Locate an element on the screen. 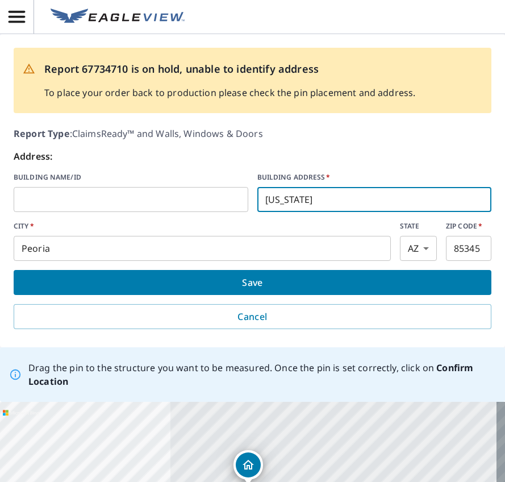 The height and width of the screenshot is (482, 505). button: Cancel is located at coordinates (252, 317).